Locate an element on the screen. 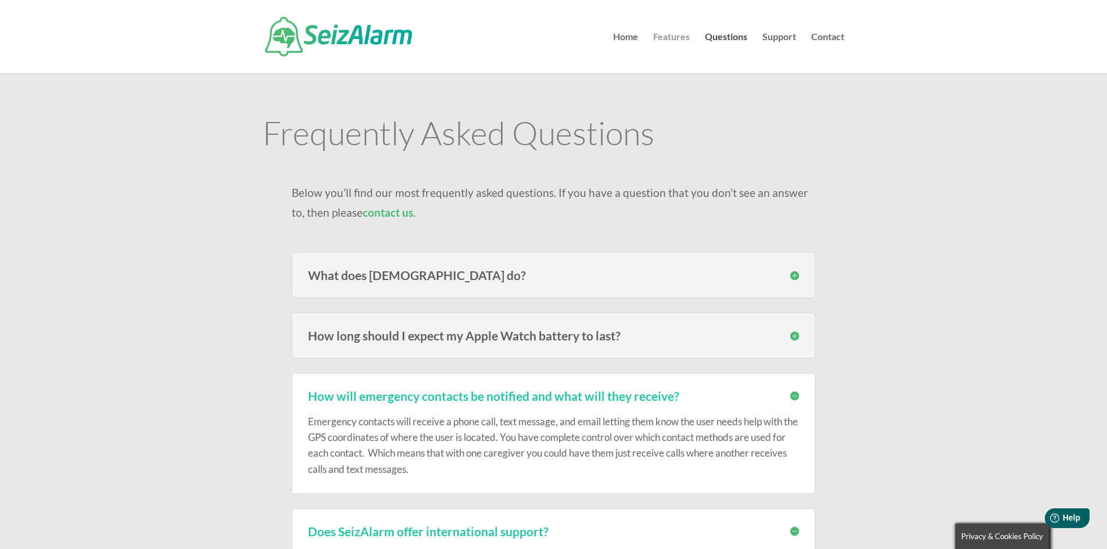 The image size is (1107, 549). a: Contact is located at coordinates (827, 53).